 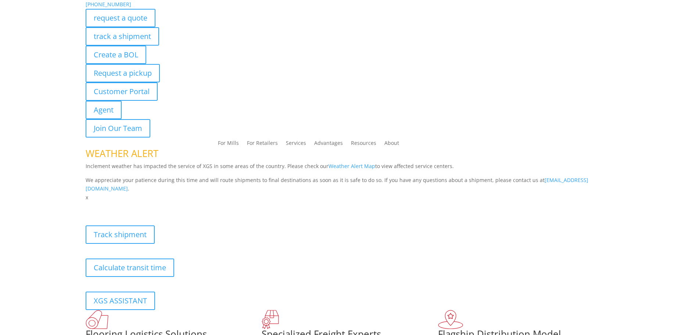 I want to click on a: Resources, so click(x=363, y=144).